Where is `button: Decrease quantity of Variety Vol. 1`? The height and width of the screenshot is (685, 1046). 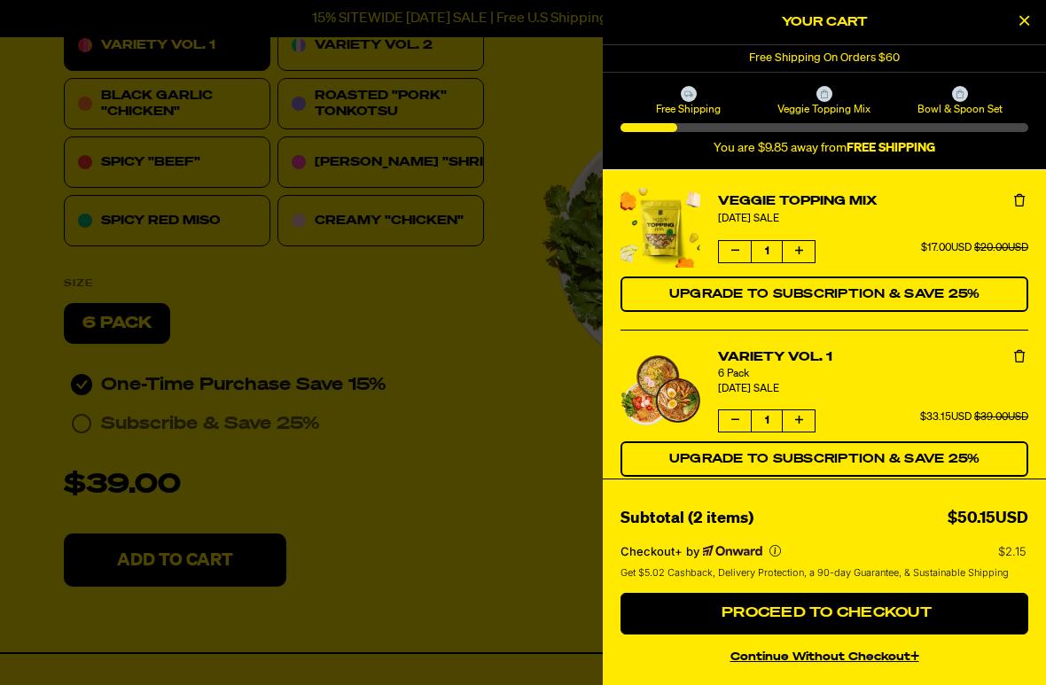
button: Decrease quantity of Variety Vol. 1 is located at coordinates (735, 421).